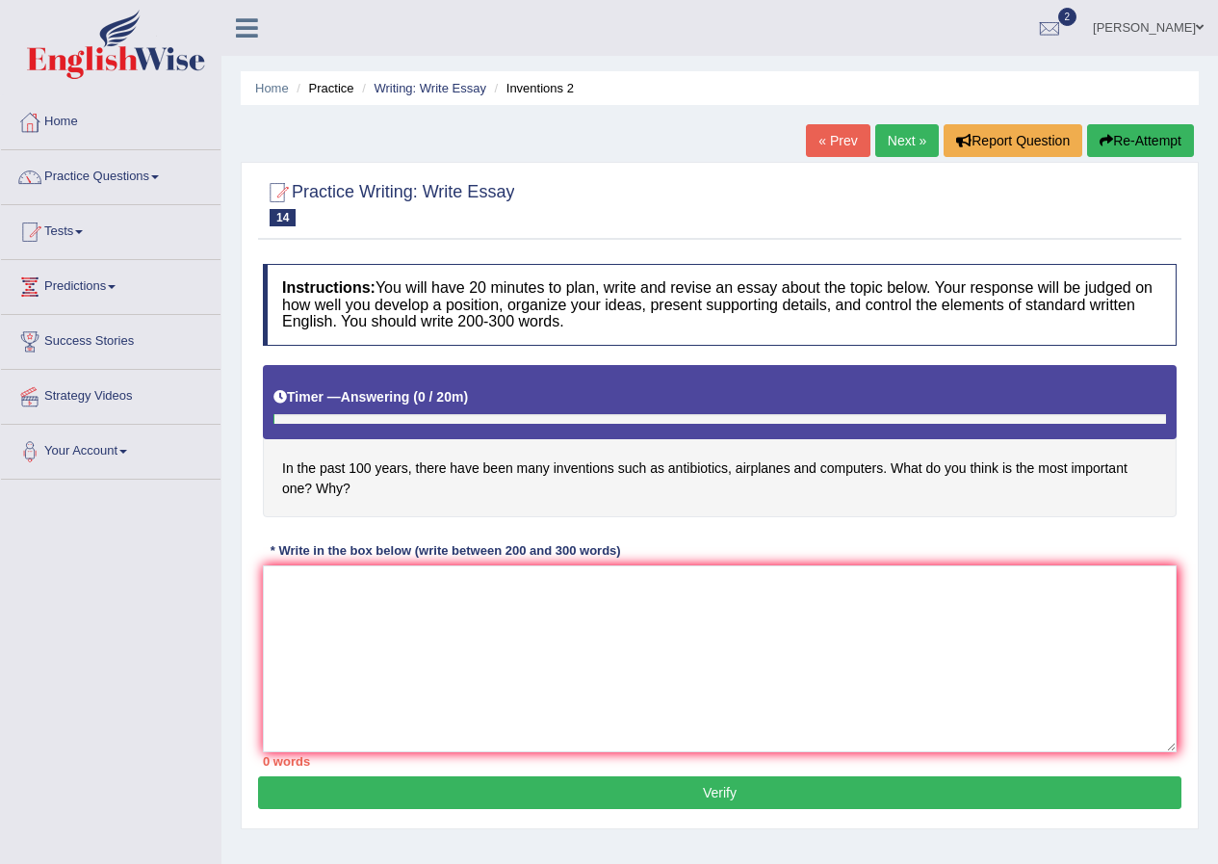  Describe the element at coordinates (1068, 16) in the screenshot. I see `span: 2` at that location.